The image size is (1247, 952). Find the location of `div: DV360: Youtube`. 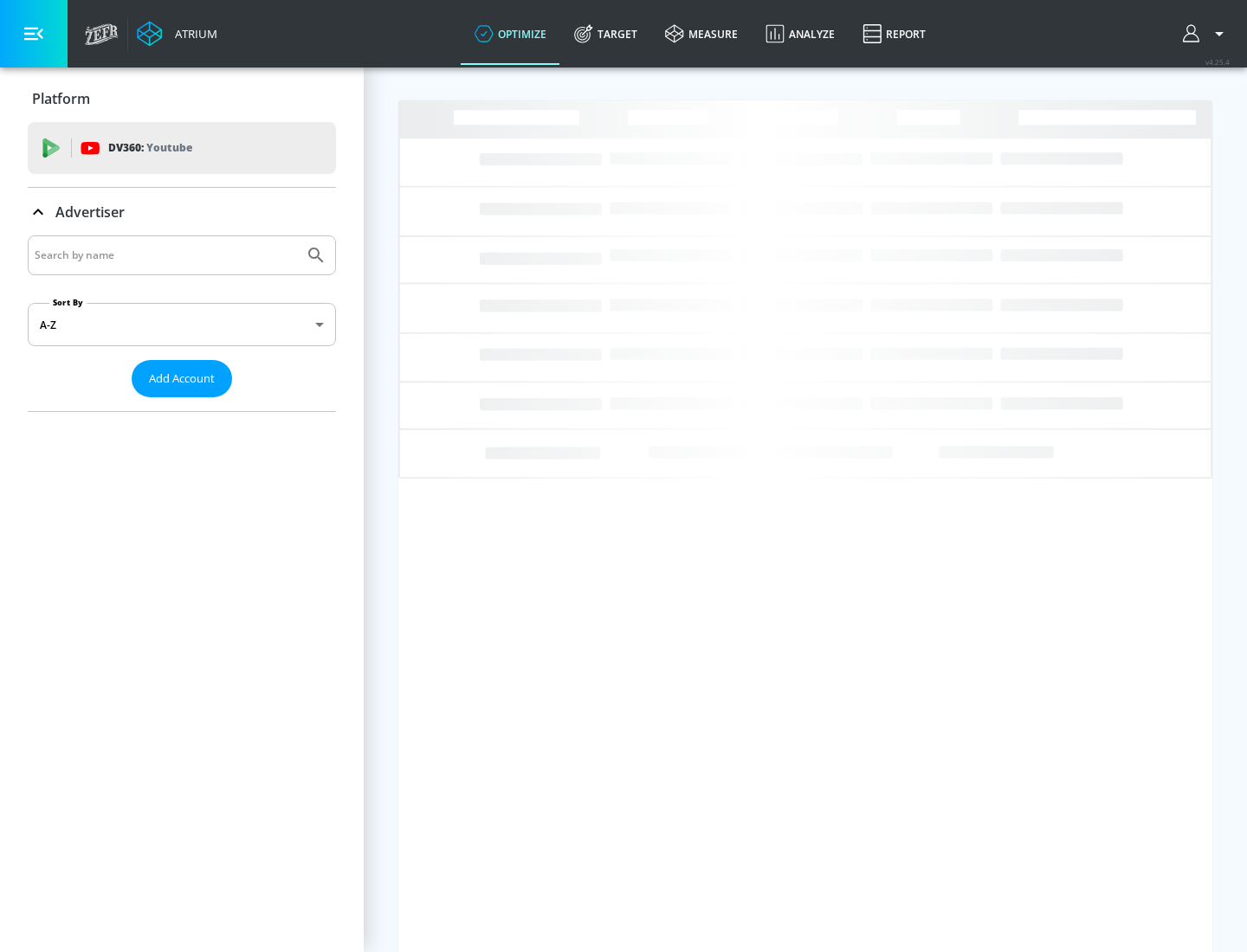

div: DV360: Youtube is located at coordinates (182, 148).